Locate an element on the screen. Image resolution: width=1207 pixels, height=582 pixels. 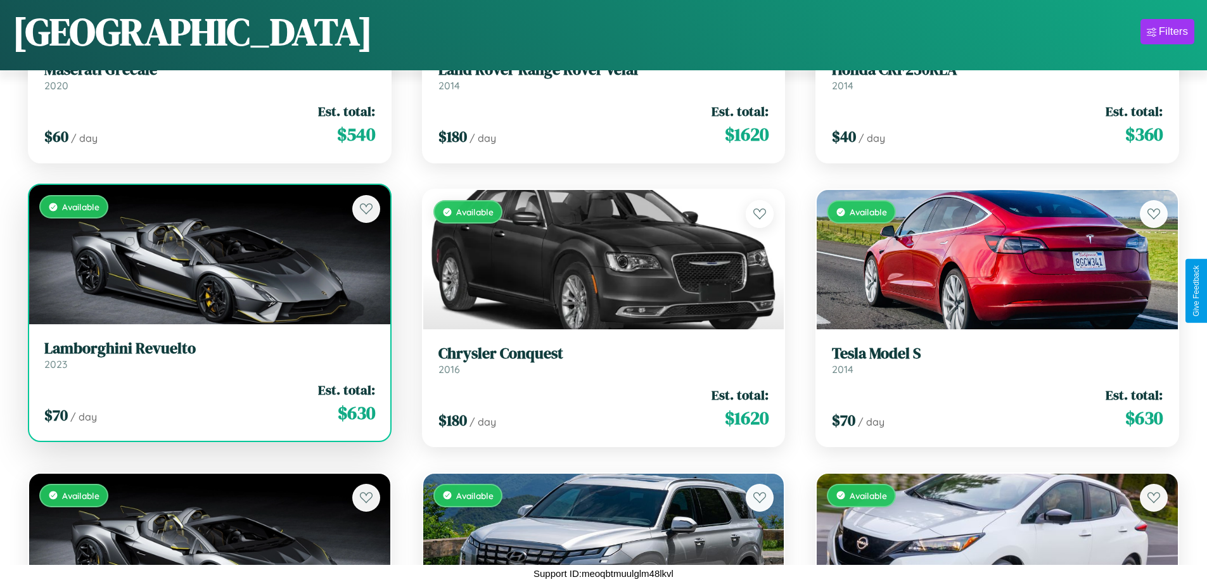
a: Tesla Model S2014 is located at coordinates (997, 360).